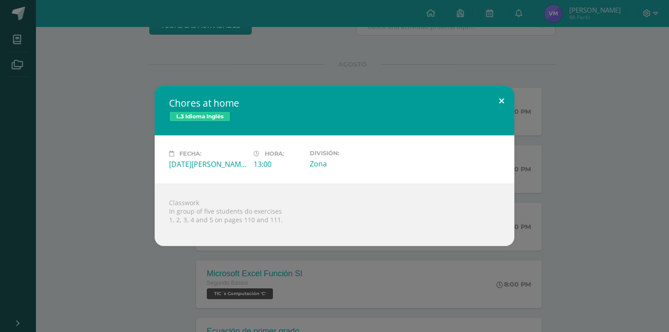 The width and height of the screenshot is (669, 332). What do you see at coordinates (274, 153) in the screenshot?
I see `span: Hora:` at bounding box center [274, 153].